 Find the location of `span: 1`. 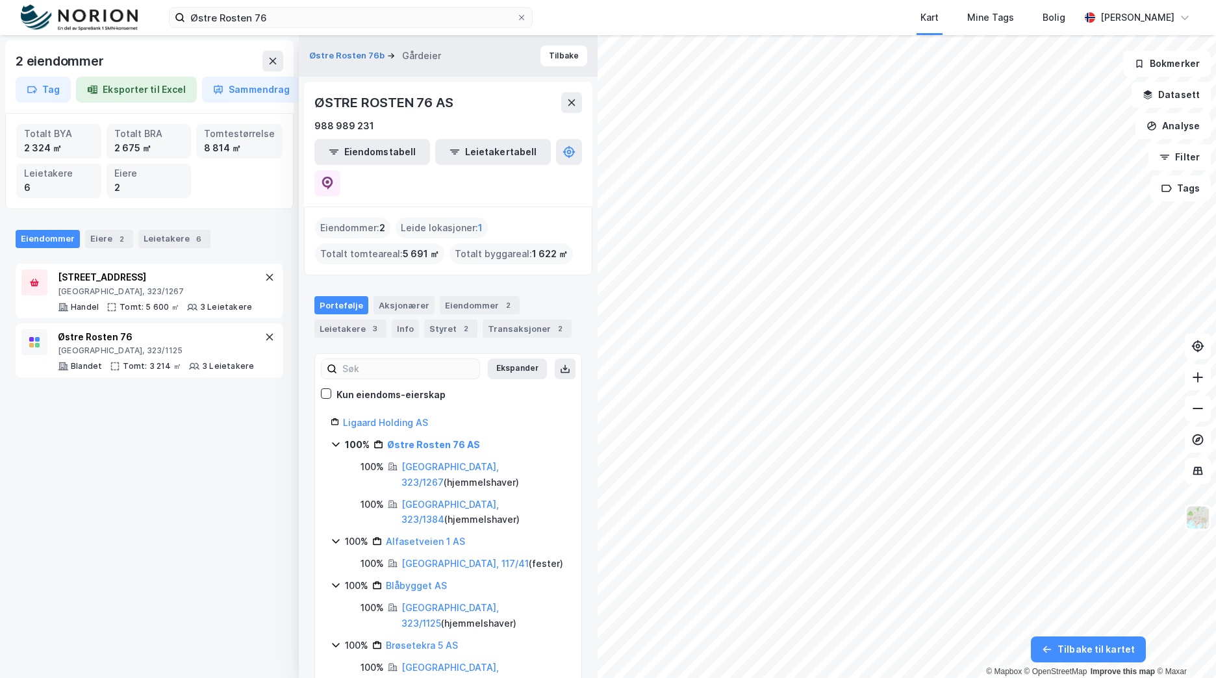

span: 1 is located at coordinates (480, 228).